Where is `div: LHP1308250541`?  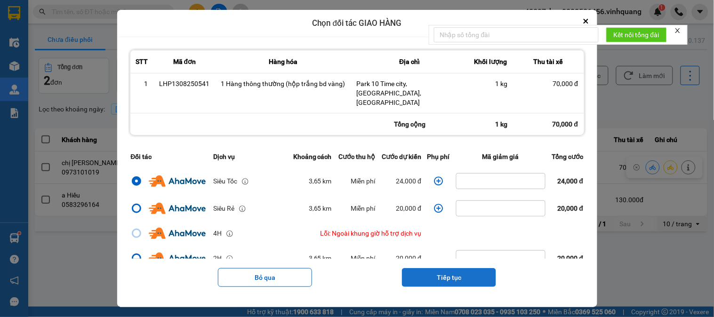
div: LHP1308250541 is located at coordinates (184, 84).